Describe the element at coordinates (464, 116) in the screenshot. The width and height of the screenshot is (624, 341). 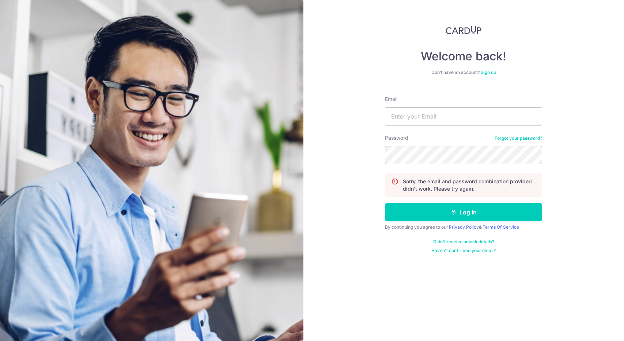
I see `input: Enter your Email` at that location.